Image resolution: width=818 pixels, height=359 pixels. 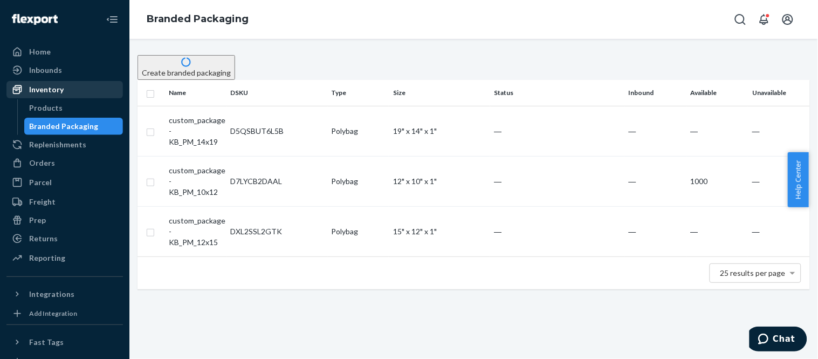 I want to click on span: 25 results per page, so click(x=753, y=272).